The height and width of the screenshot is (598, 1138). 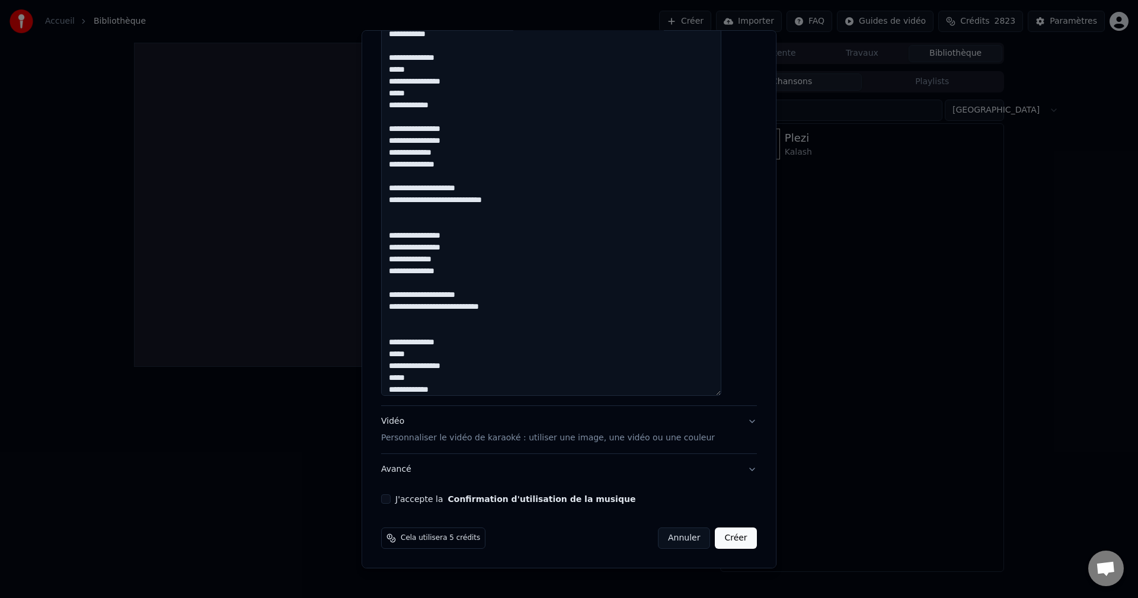 What do you see at coordinates (542, 499) in the screenshot?
I see `button: J'accepte la` at bounding box center [542, 499].